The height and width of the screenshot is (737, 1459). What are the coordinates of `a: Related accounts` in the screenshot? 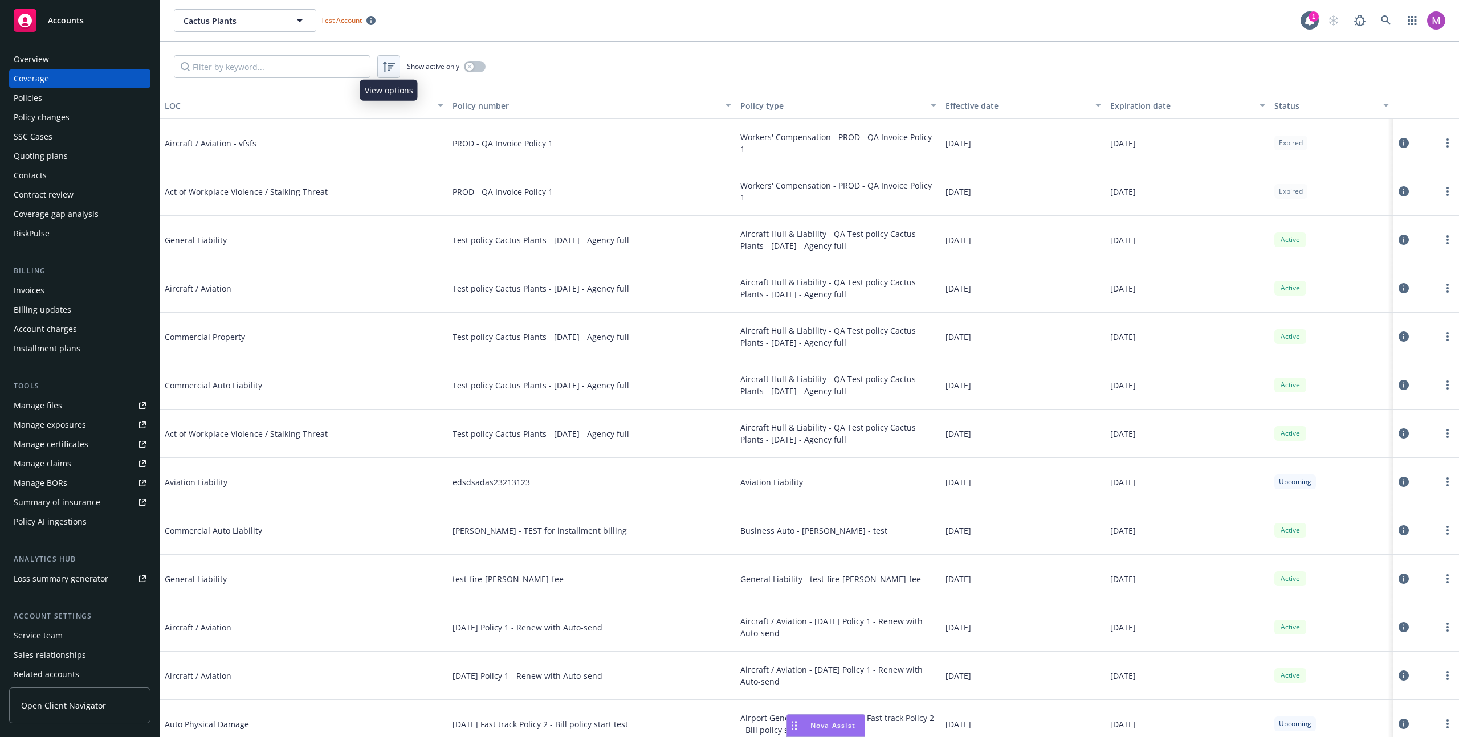 It's located at (80, 675).